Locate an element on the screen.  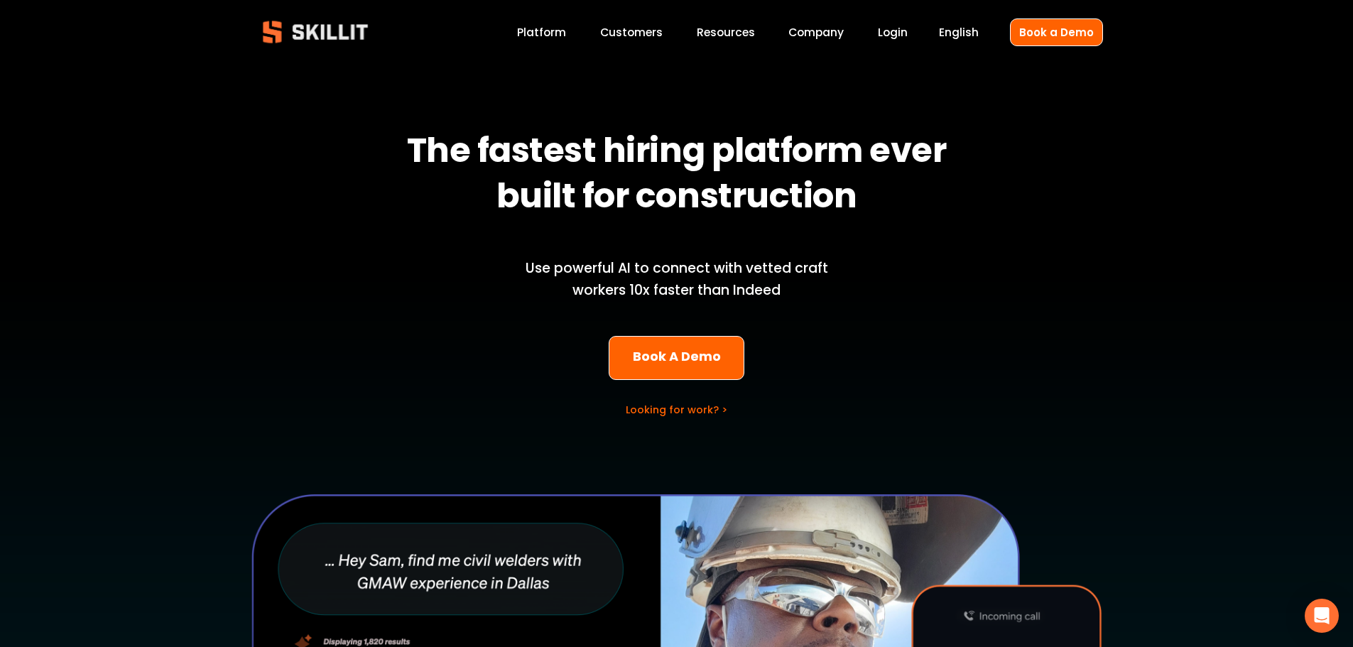
a: Login is located at coordinates (893, 32).